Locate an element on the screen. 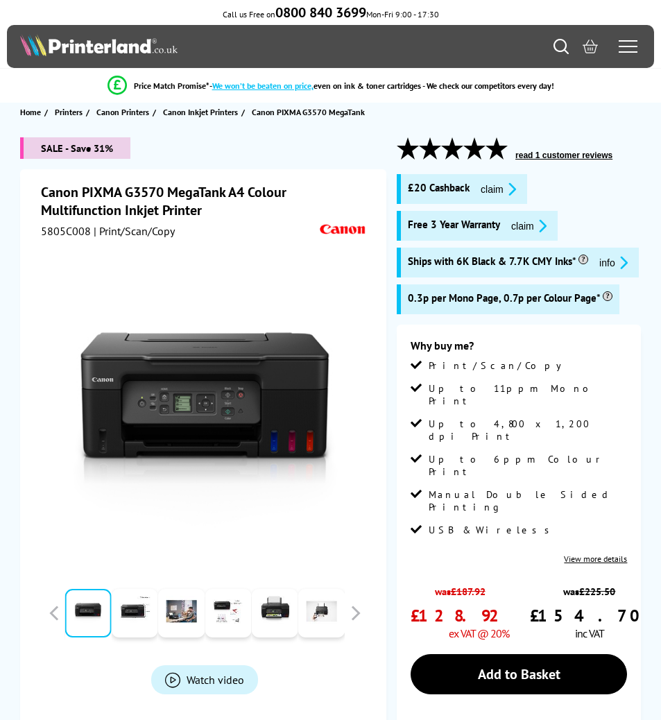 The height and width of the screenshot is (720, 661). button: read 1 customer reviews is located at coordinates (564, 155).